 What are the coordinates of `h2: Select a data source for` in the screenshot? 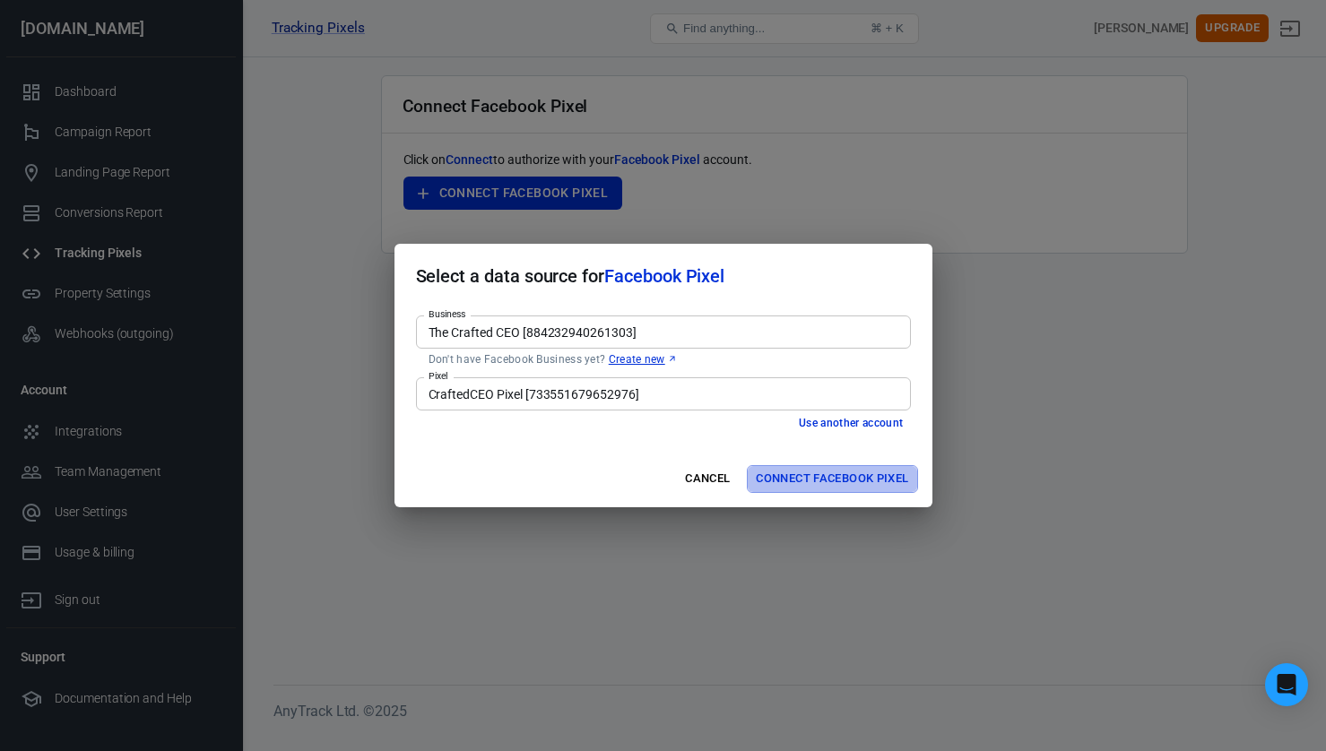 It's located at (663, 276).